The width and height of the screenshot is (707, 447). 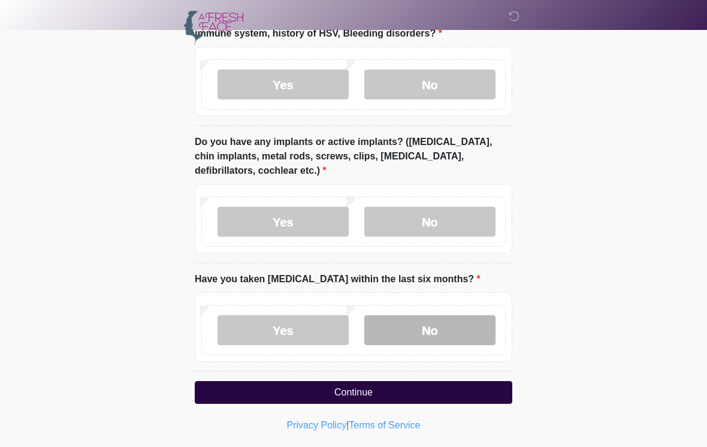 What do you see at coordinates (213, 27) in the screenshot?
I see `img: A Fresh Face Aesthetics Inc Logo` at bounding box center [213, 27].